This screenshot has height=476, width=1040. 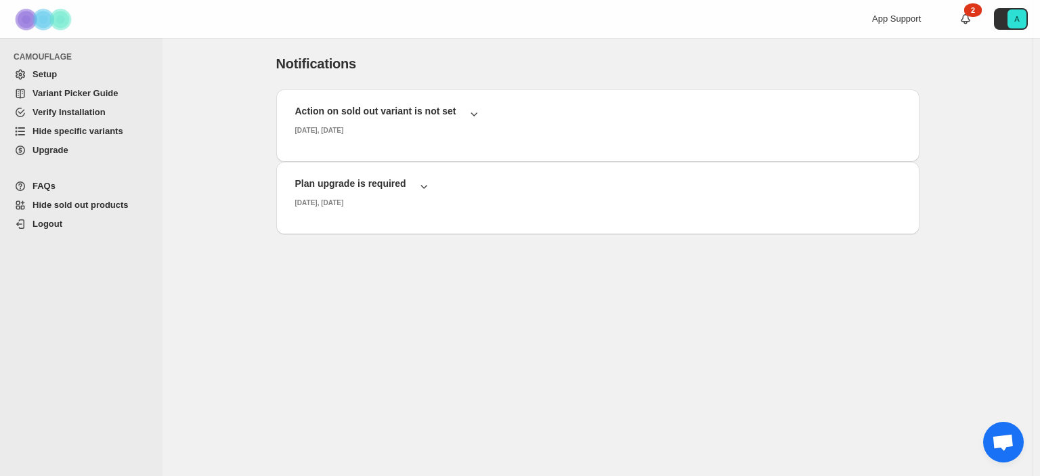 I want to click on img: Camouflage, so click(x=45, y=19).